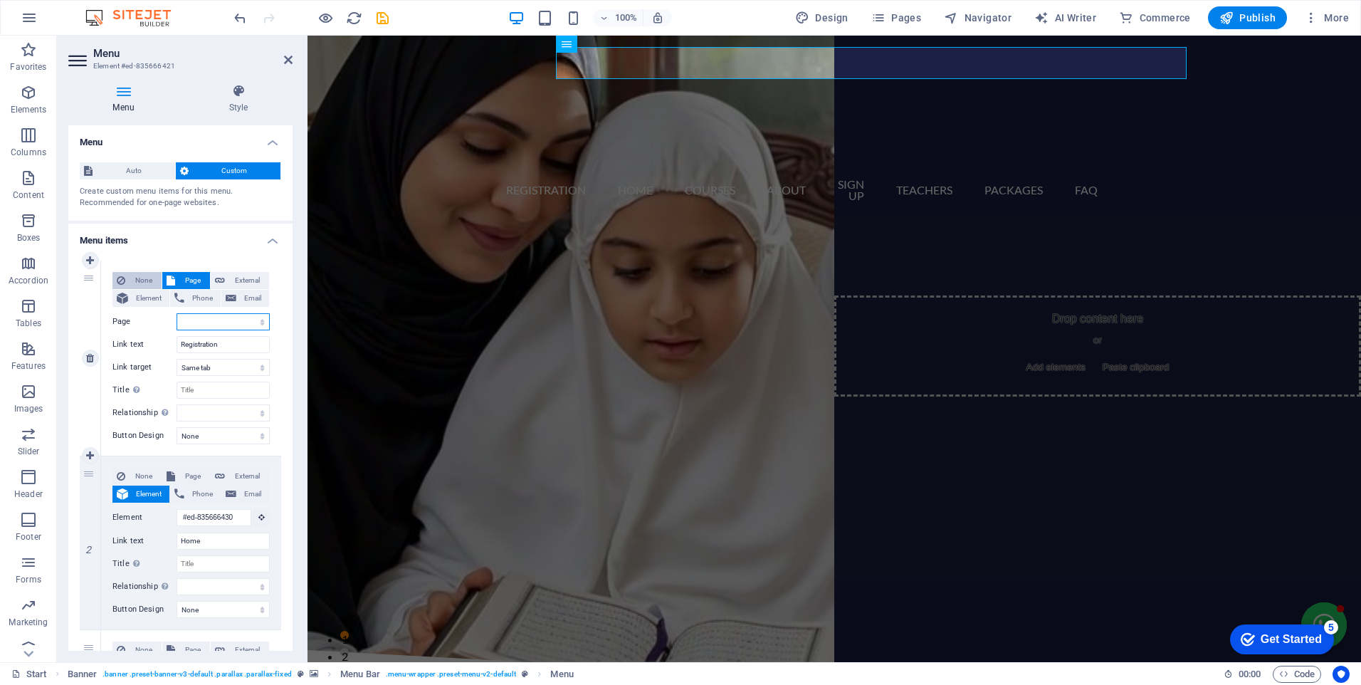 The image size is (1361, 685). Describe the element at coordinates (235, 171) in the screenshot. I see `span: Custom` at that location.